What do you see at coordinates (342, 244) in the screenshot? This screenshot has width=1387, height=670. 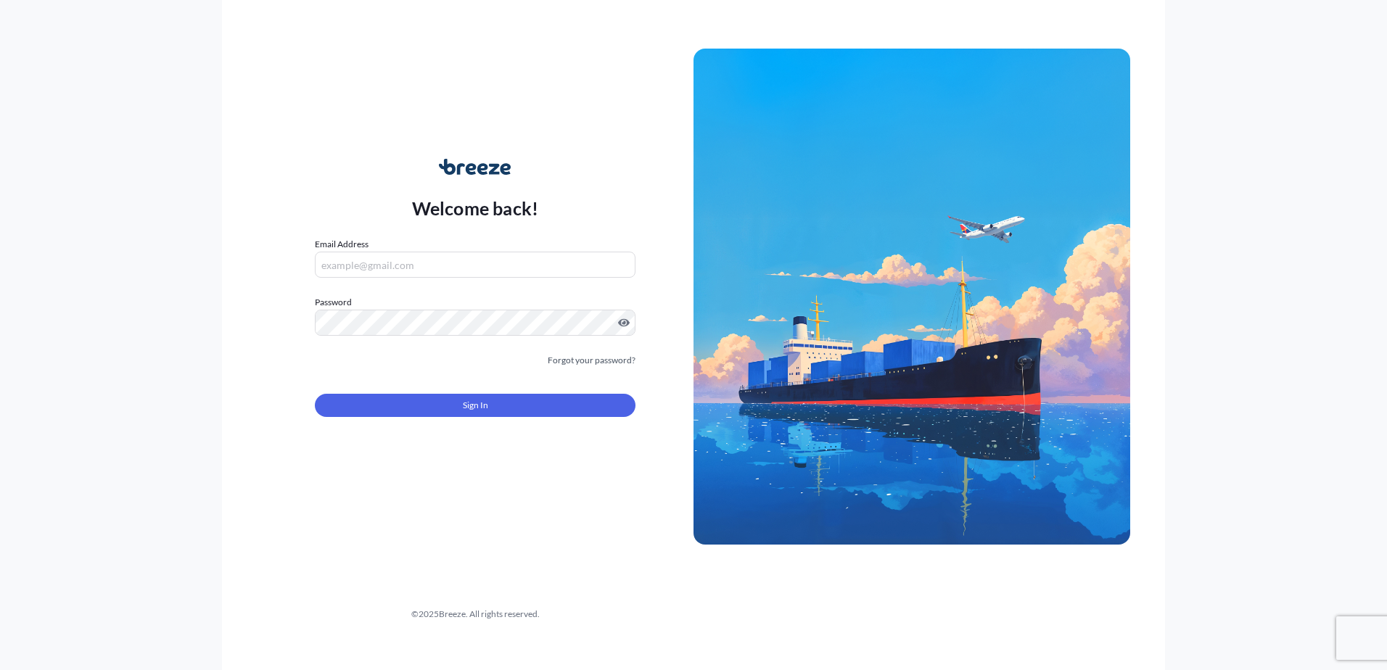 I see `label: Email Address` at bounding box center [342, 244].